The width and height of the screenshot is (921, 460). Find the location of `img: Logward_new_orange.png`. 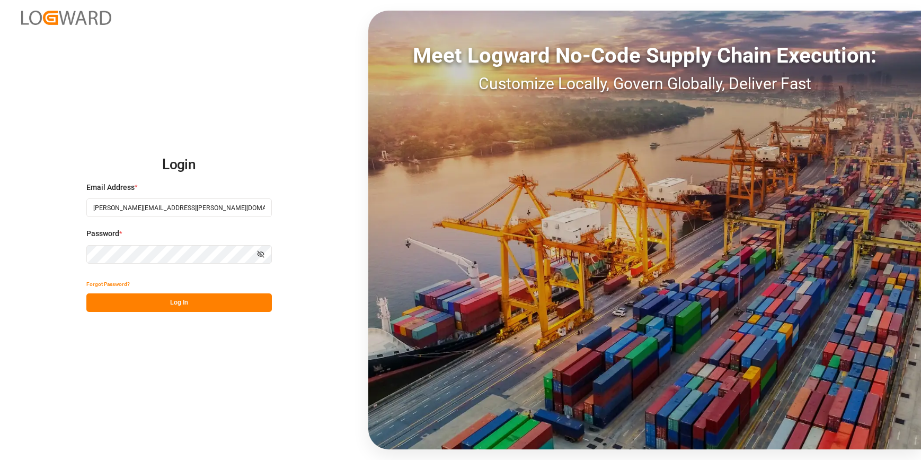

img: Logward_new_orange.png is located at coordinates (66, 17).